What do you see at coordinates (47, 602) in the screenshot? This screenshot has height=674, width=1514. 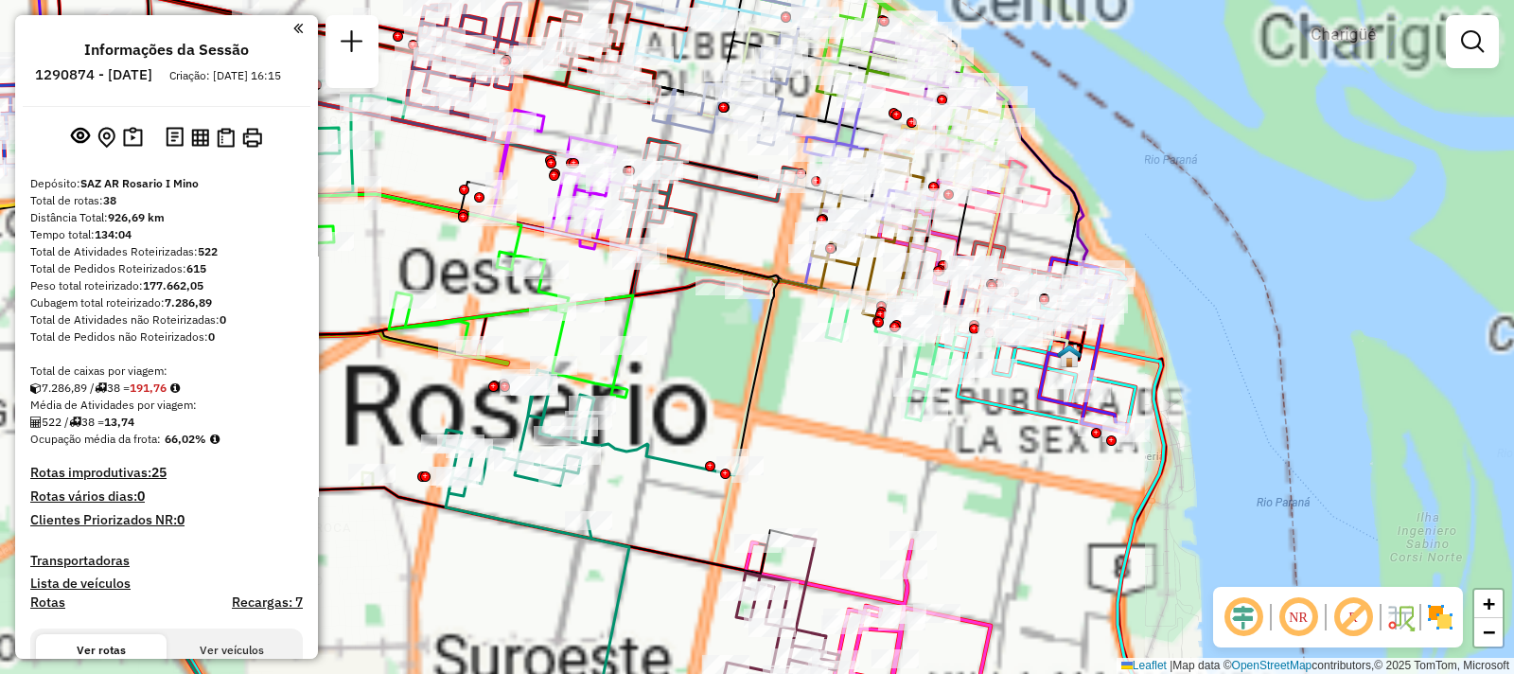 I see `a: Rotas` at bounding box center [47, 602].